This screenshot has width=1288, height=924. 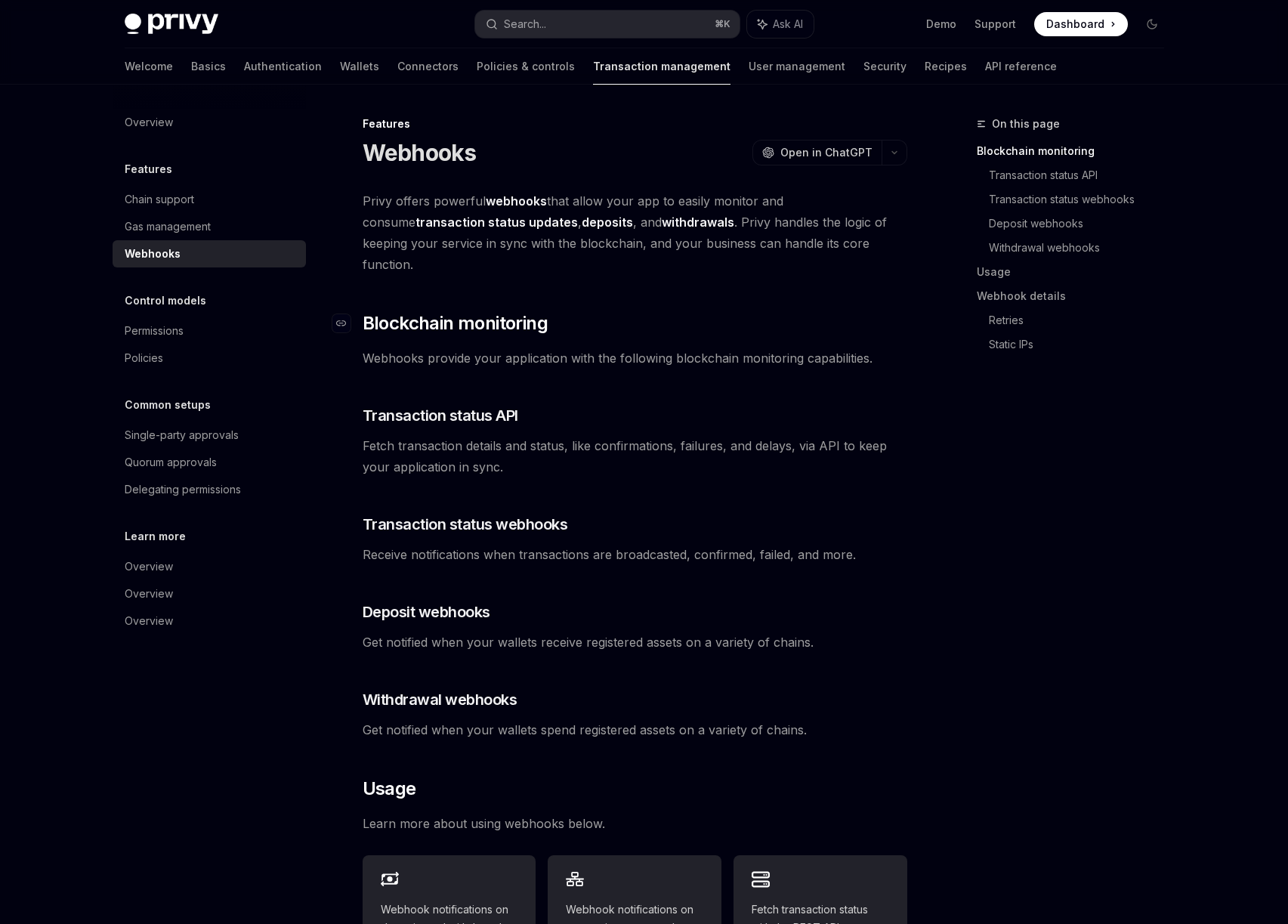 I want to click on span: Get notified when your wallets receive registered assets on a variety of chains., so click(x=634, y=642).